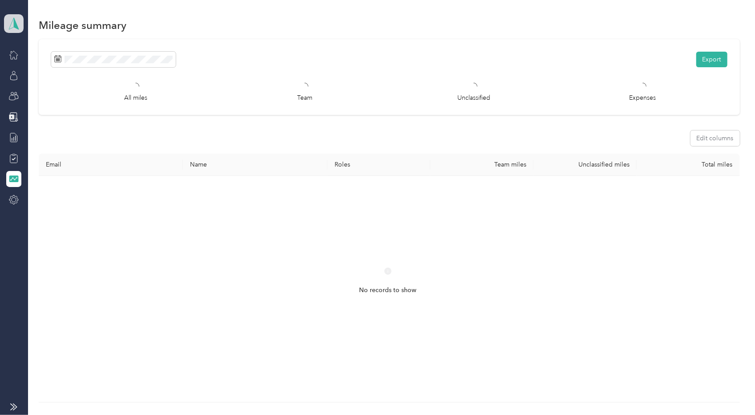  I want to click on th: Roles, so click(379, 165).